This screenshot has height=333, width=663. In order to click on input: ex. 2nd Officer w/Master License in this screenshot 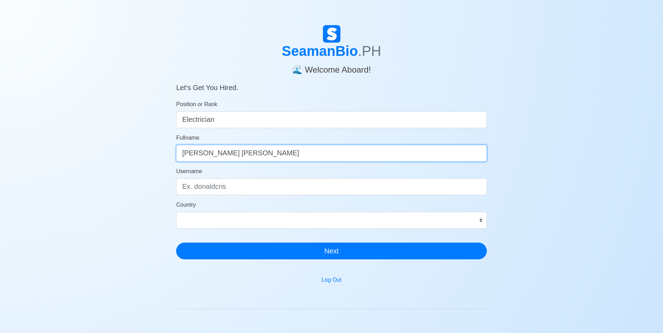, I will do `click(331, 120)`.